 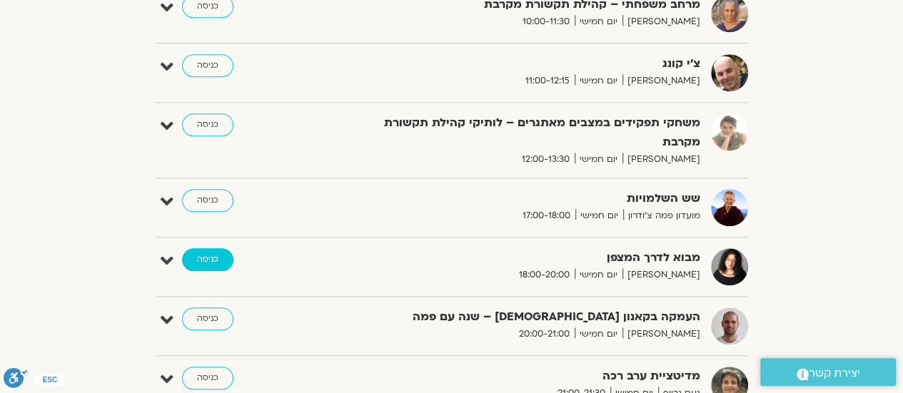 I want to click on span: 12:00-13:30, so click(x=545, y=159).